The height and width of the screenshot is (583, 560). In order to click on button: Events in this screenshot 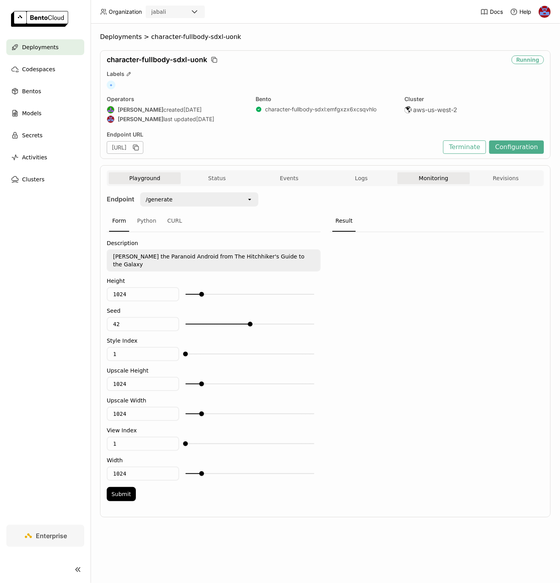, I will do `click(289, 178)`.